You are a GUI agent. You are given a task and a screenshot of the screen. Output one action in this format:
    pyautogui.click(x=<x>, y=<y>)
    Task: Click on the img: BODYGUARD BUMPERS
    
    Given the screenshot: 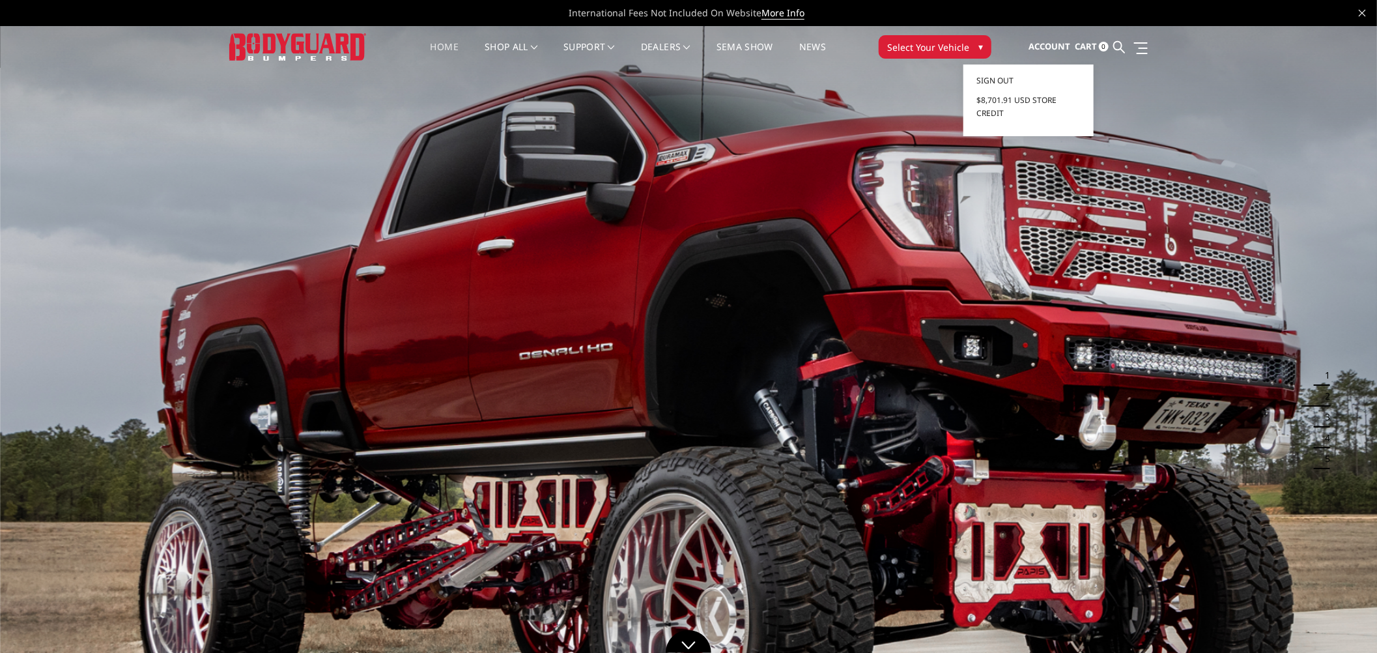 What is the action you would take?
    pyautogui.click(x=298, y=46)
    